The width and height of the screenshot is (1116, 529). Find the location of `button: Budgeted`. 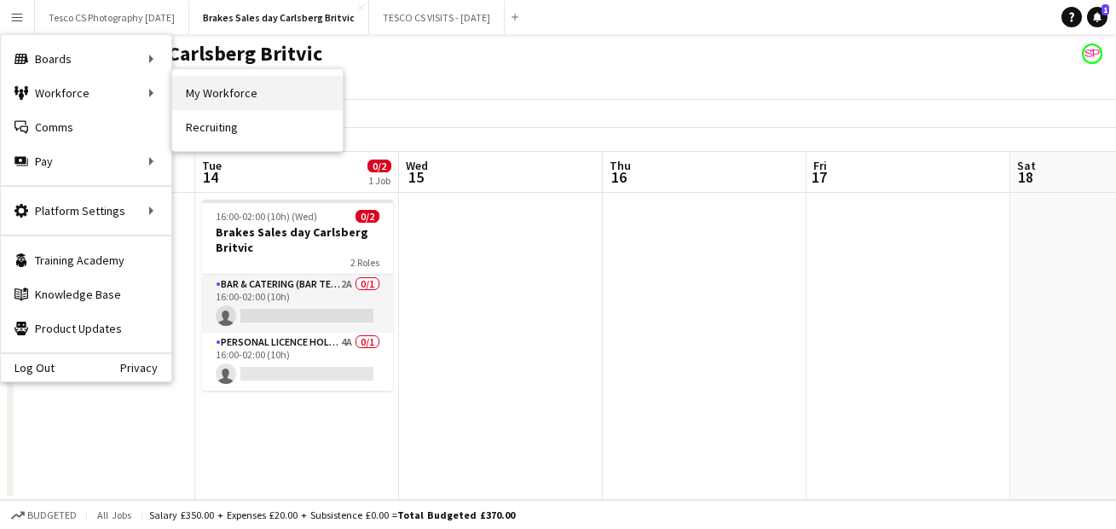

button: Budgeted is located at coordinates (43, 515).